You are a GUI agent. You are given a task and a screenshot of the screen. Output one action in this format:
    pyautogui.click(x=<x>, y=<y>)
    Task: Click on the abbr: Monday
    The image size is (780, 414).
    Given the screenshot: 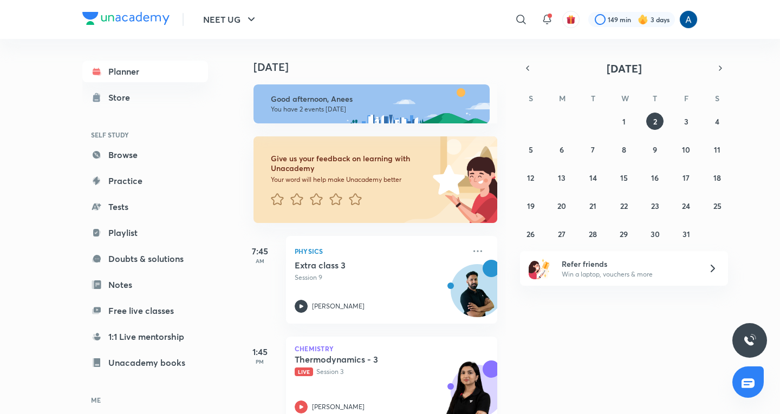 What is the action you would take?
    pyautogui.click(x=562, y=98)
    